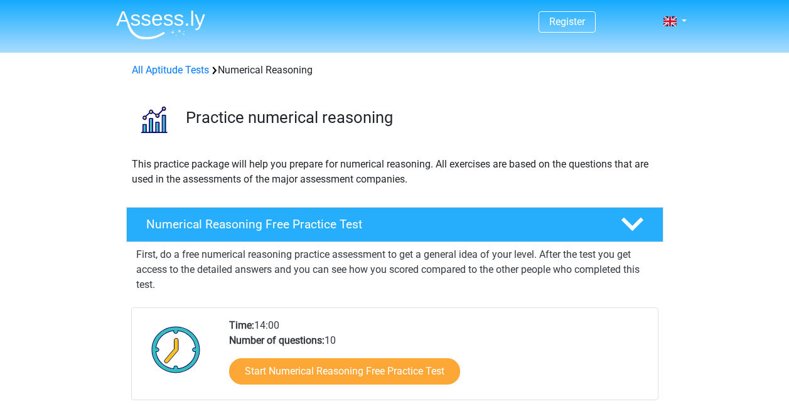  Describe the element at coordinates (567, 21) in the screenshot. I see `a: Register` at that location.